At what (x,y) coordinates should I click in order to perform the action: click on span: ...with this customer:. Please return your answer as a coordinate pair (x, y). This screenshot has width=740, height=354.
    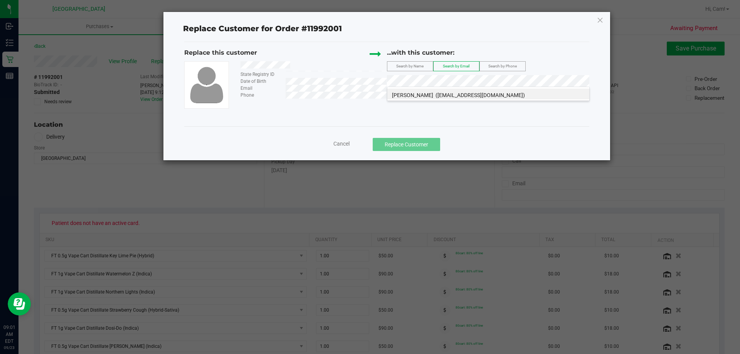
    Looking at the image, I should click on (420, 52).